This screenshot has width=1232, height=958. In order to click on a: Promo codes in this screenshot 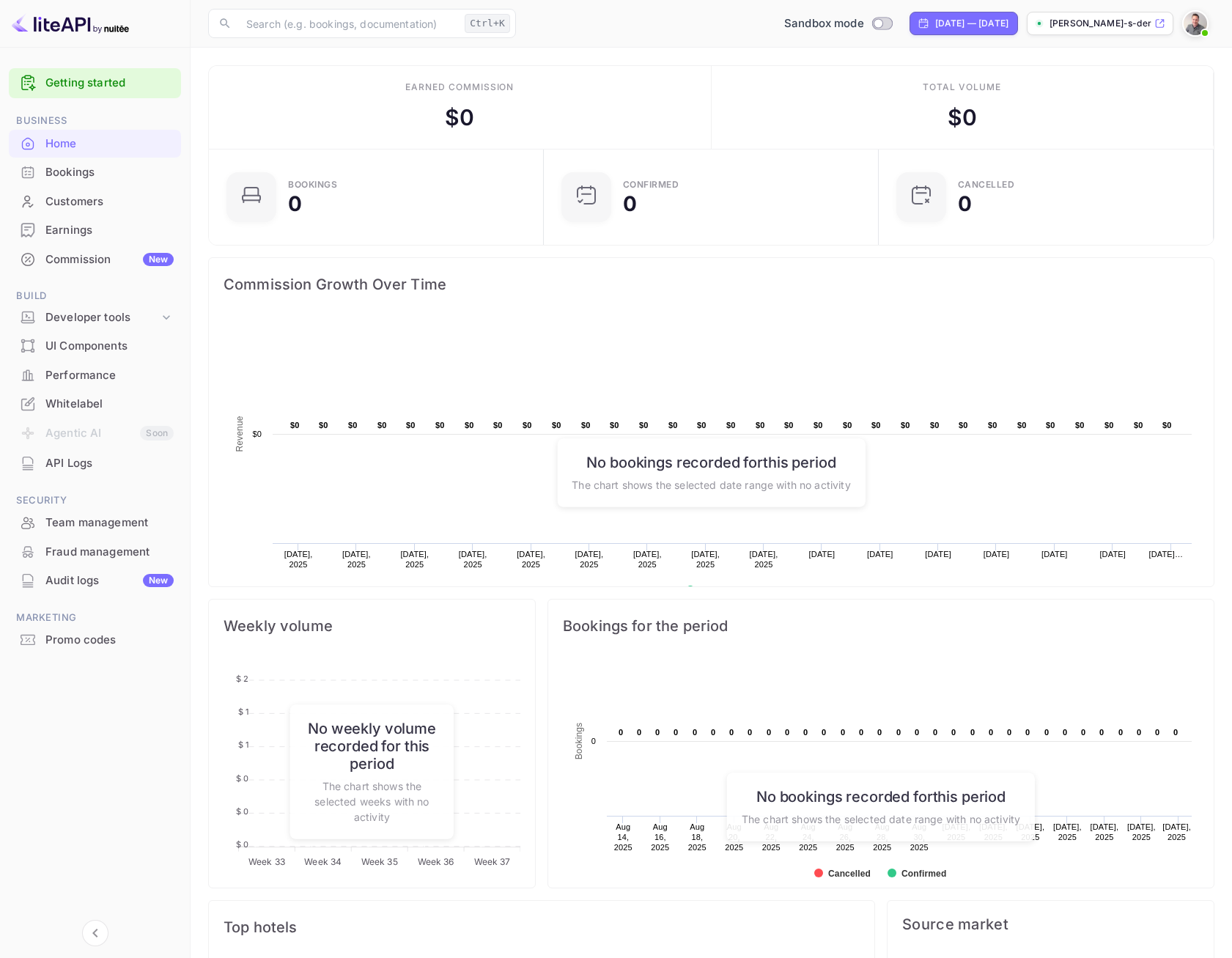, I will do `click(95, 640)`.